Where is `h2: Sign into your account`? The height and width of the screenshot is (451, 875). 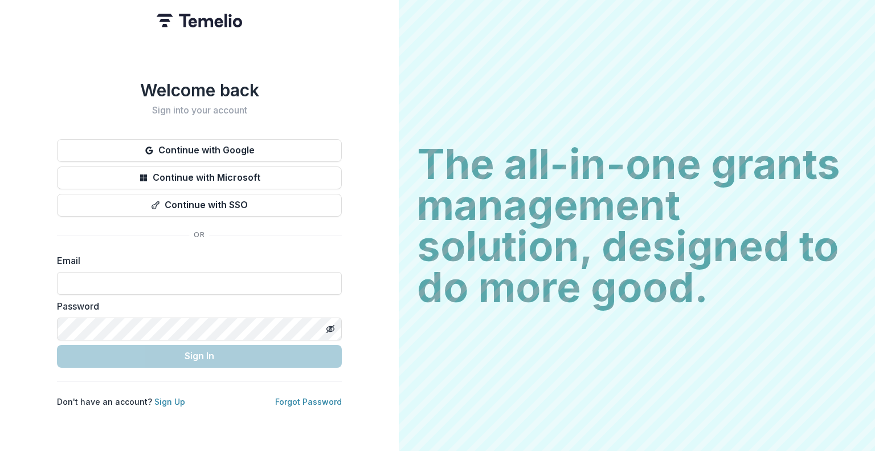 h2: Sign into your account is located at coordinates (199, 110).